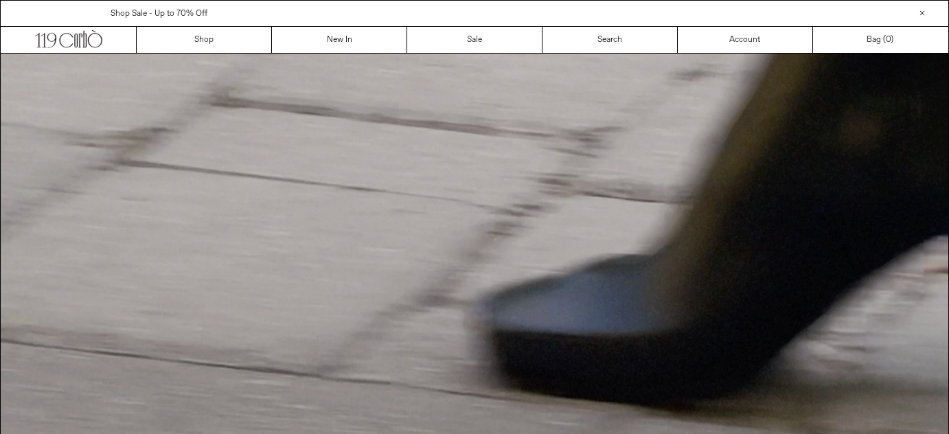  What do you see at coordinates (888, 40) in the screenshot?
I see `span: 0` at bounding box center [888, 40].